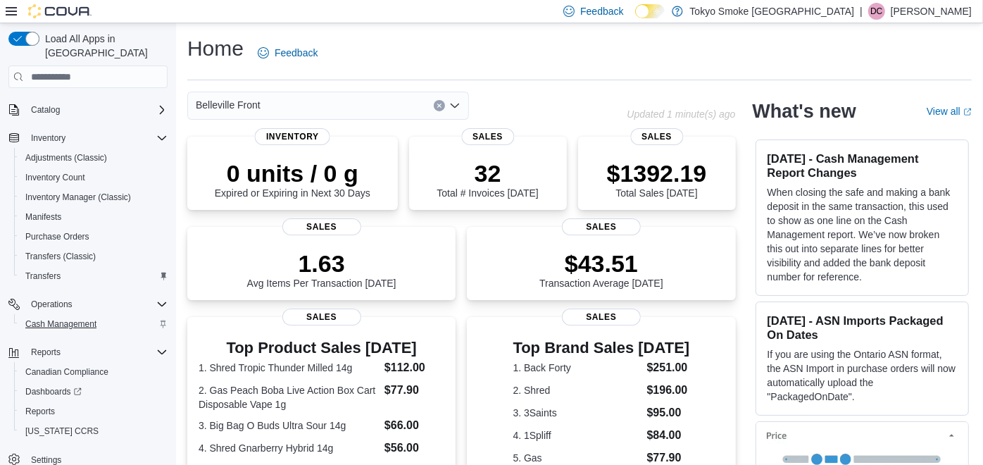  Describe the element at coordinates (228, 105) in the screenshot. I see `span: Belleville Front` at that location.